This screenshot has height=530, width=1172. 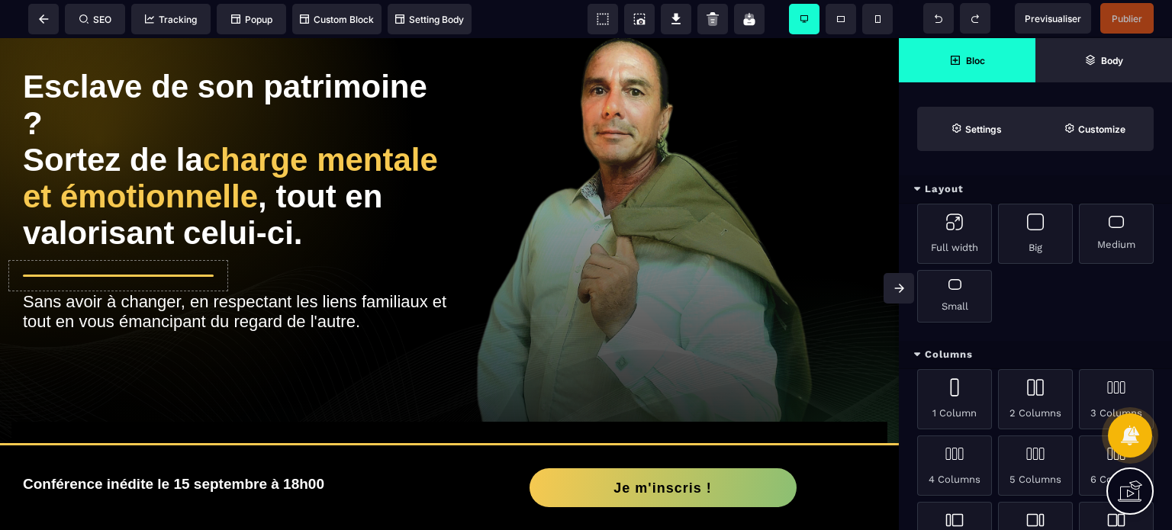 What do you see at coordinates (336, 19) in the screenshot?
I see `span: Custom Block` at bounding box center [336, 19].